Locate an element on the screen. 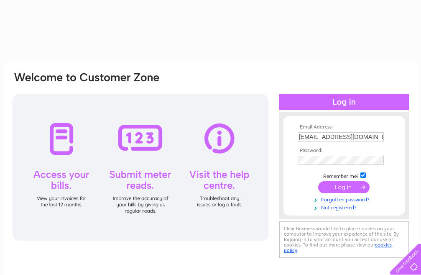  th: Email Address: is located at coordinates (344, 127).